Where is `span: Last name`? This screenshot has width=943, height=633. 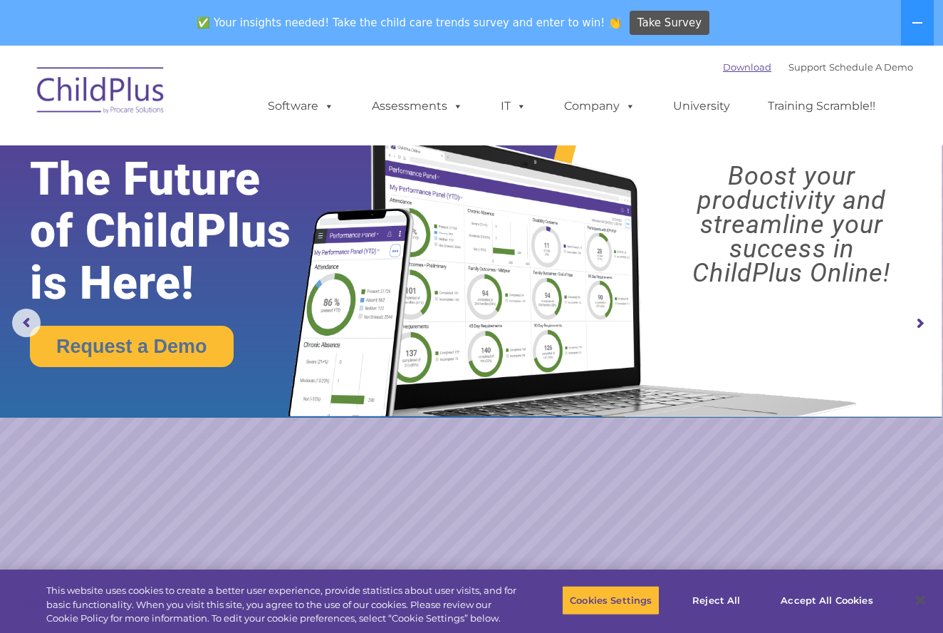 span: Last name is located at coordinates (219, 99).